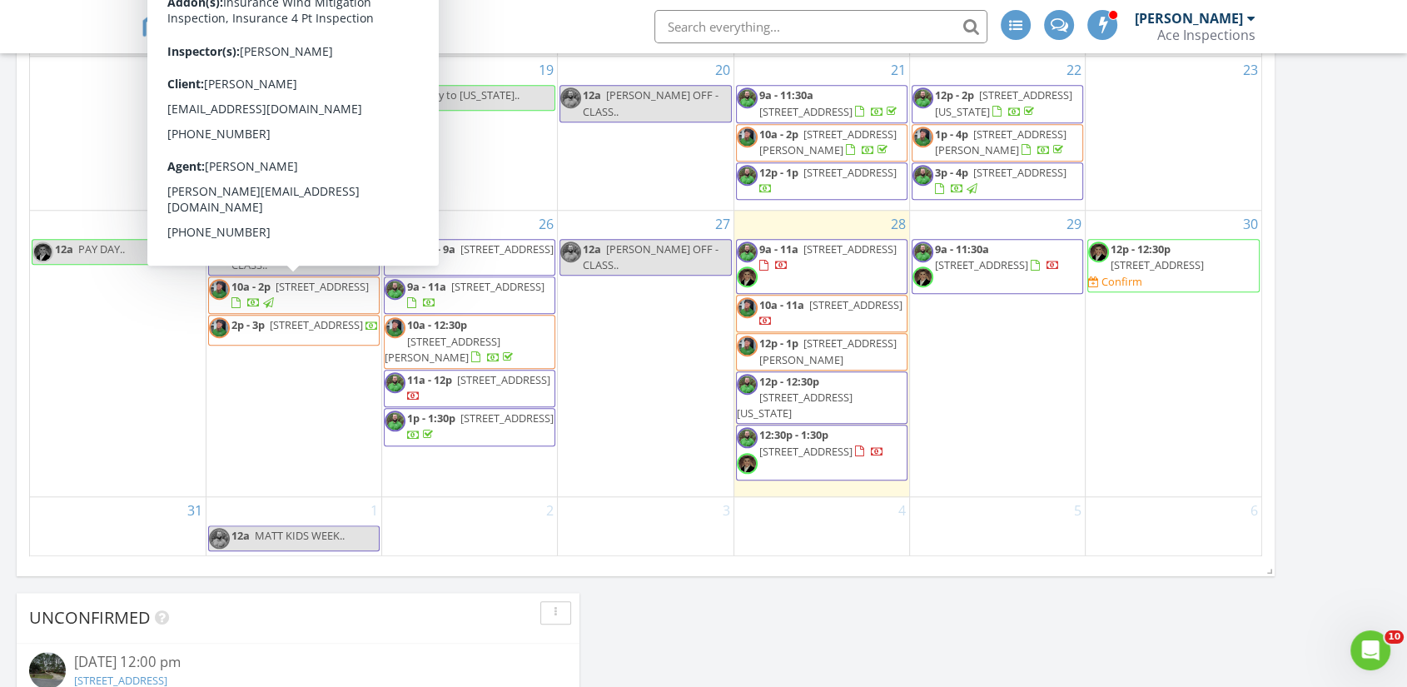 The image size is (1407, 687). Describe the element at coordinates (1098, 251) in the screenshot. I see `img: website_2.1.jpg` at that location.